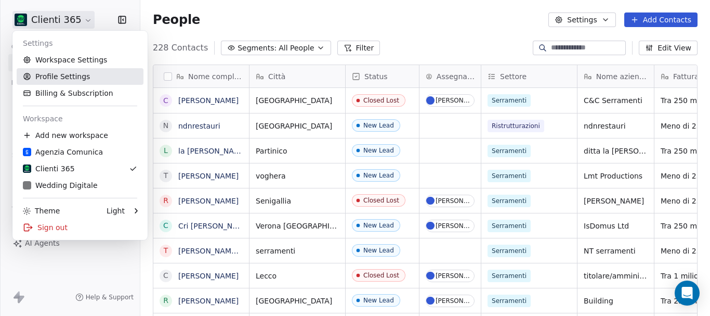 Image resolution: width=710 pixels, height=316 pixels. What do you see at coordinates (63, 152) in the screenshot?
I see `div: Agenzia Comunica` at bounding box center [63, 152].